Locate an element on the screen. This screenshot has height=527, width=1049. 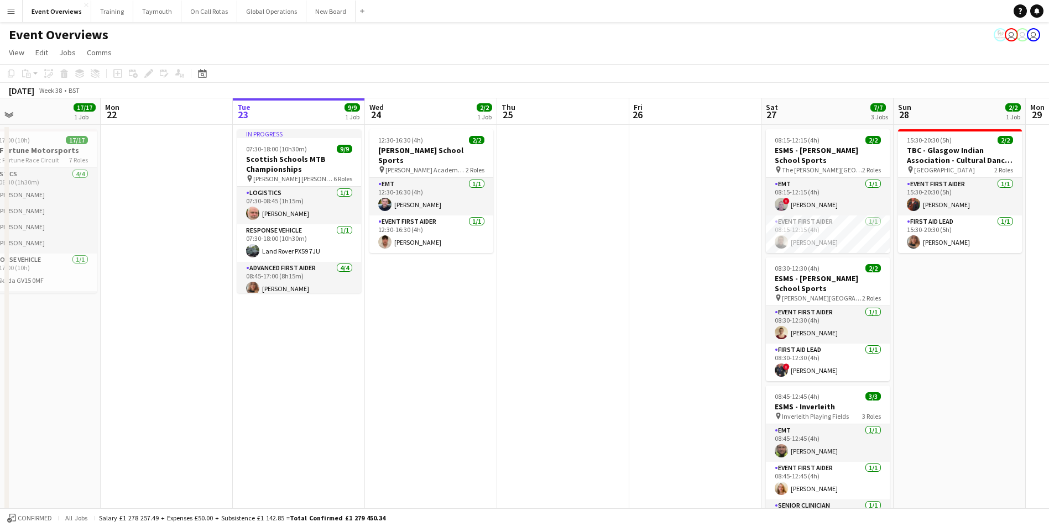
span: Total Confirmed £1 279 450.34 is located at coordinates (337, 518).